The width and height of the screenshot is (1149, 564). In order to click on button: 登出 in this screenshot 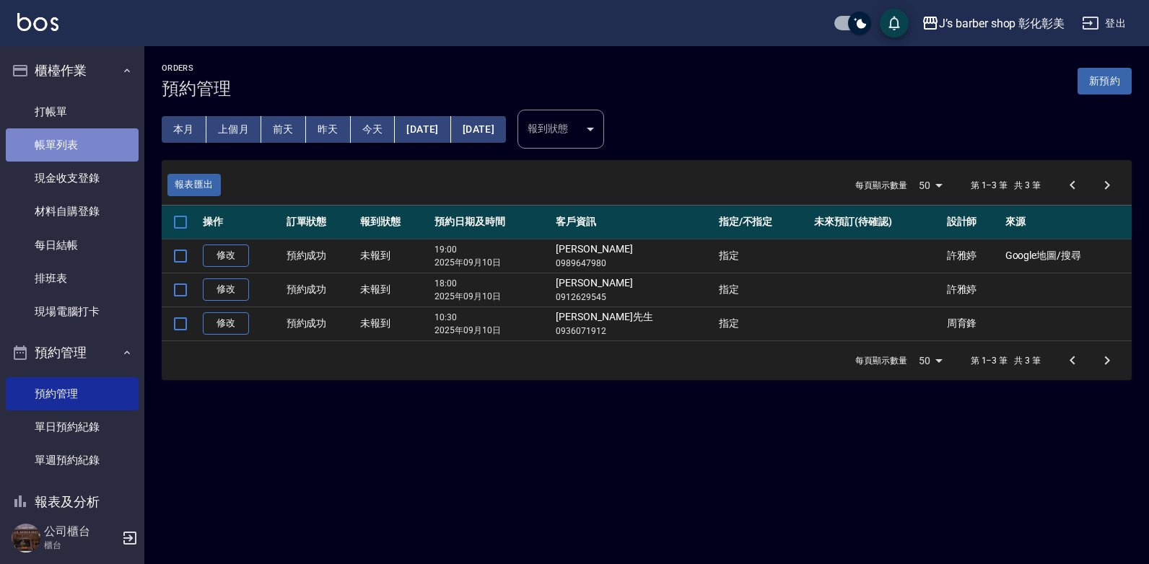, I will do `click(1103, 23)`.